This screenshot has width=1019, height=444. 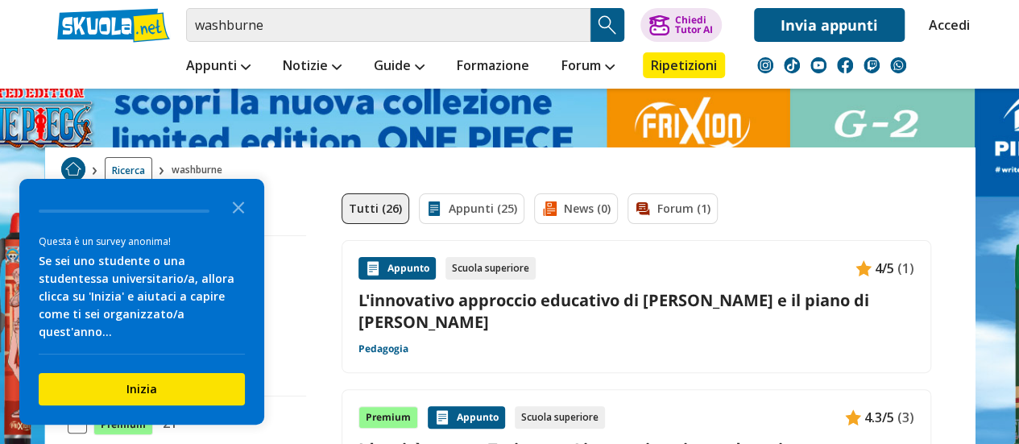 What do you see at coordinates (399, 67) in the screenshot?
I see `a: Guide` at bounding box center [399, 67].